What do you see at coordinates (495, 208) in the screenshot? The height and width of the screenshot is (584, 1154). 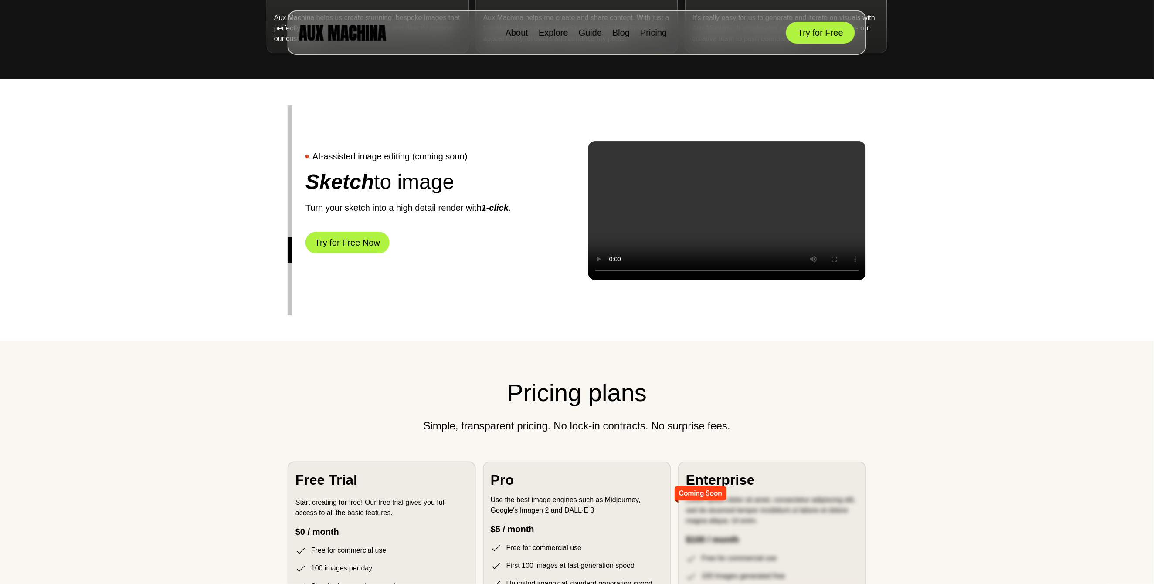 I see `i: 1-click` at bounding box center [495, 208].